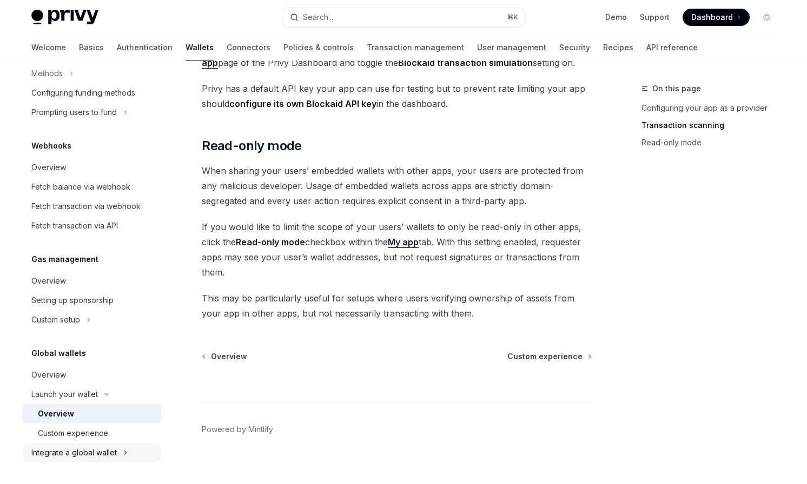  I want to click on h5: Global wallets, so click(58, 354).